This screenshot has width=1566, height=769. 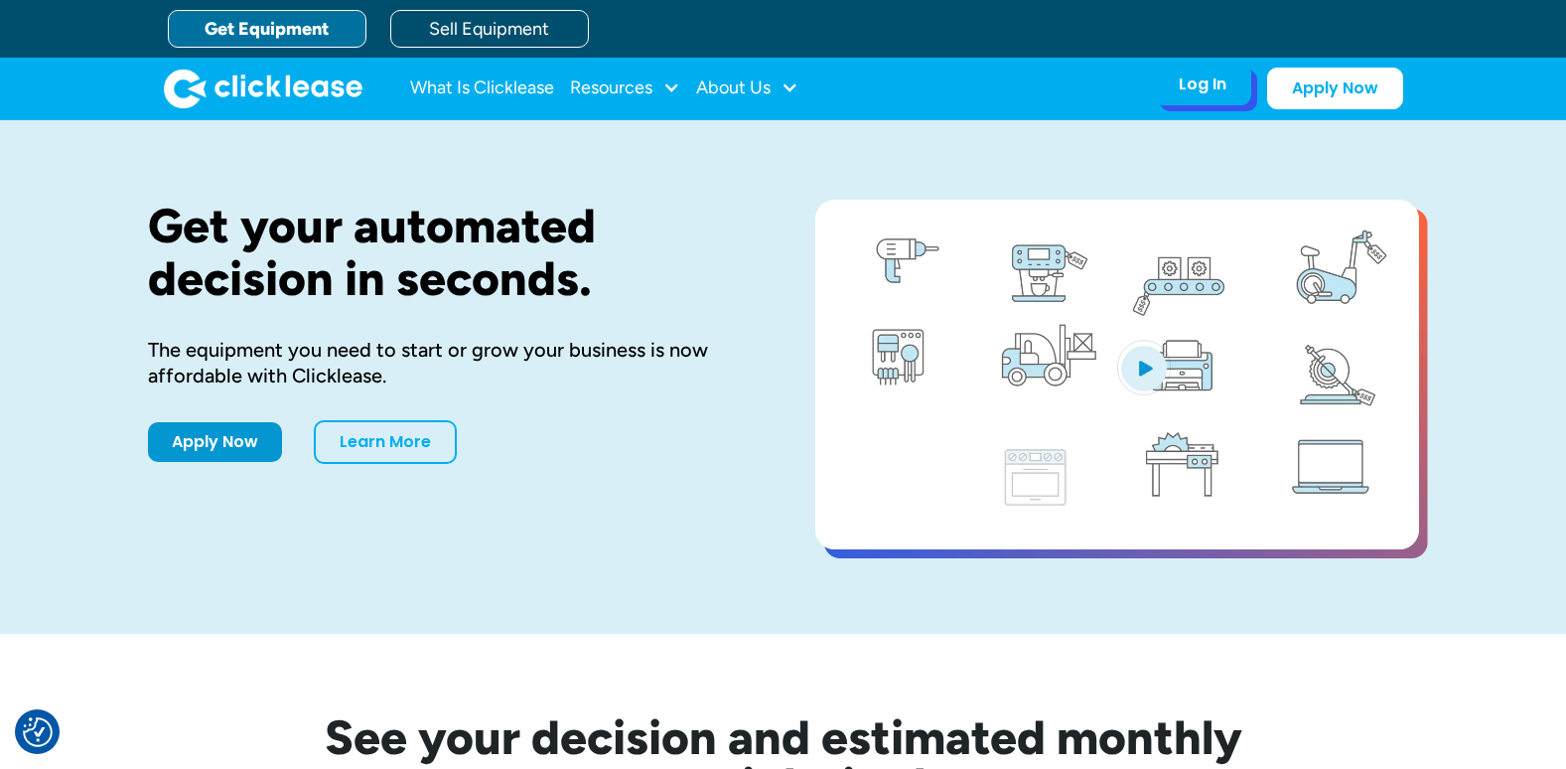 What do you see at coordinates (385, 442) in the screenshot?
I see `a: Learn More` at bounding box center [385, 442].